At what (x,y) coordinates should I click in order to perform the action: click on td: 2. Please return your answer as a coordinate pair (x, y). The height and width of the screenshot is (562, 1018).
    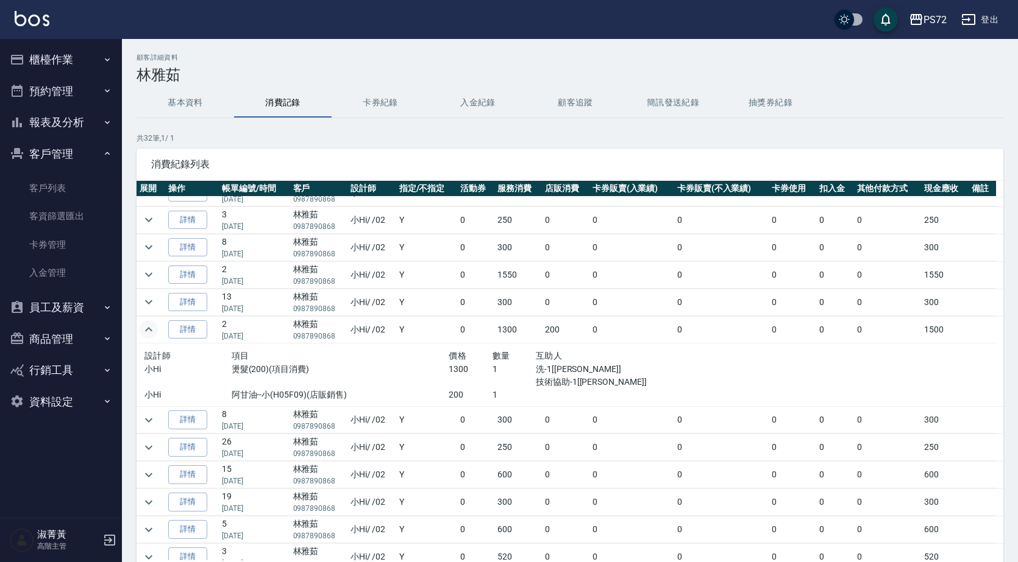
    Looking at the image, I should click on (254, 330).